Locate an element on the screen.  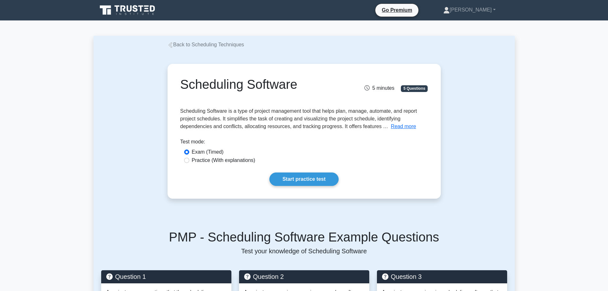
h5: Question 2 is located at coordinates (304, 277).